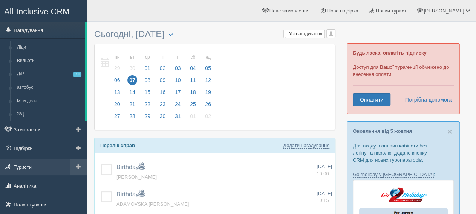 This screenshot has height=214, width=476. I want to click on div: Доступ для Вашої турагенції обмежено до внесення оплати, so click(403, 79).